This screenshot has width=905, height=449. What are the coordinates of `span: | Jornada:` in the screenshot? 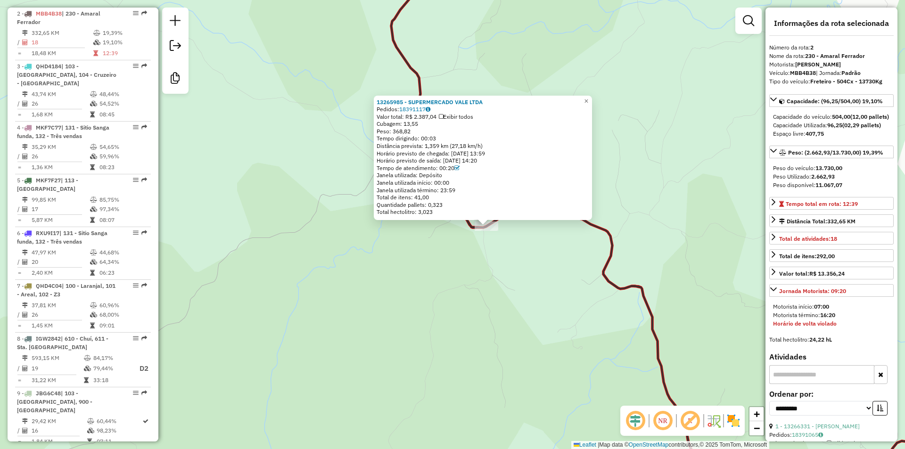 It's located at (838, 73).